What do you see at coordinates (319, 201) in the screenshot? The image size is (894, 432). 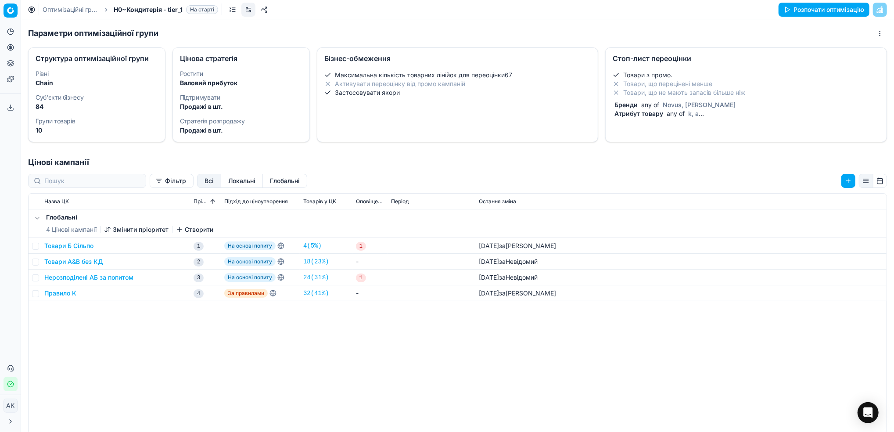 I see `span: Товарів у ЦК` at bounding box center [319, 201].